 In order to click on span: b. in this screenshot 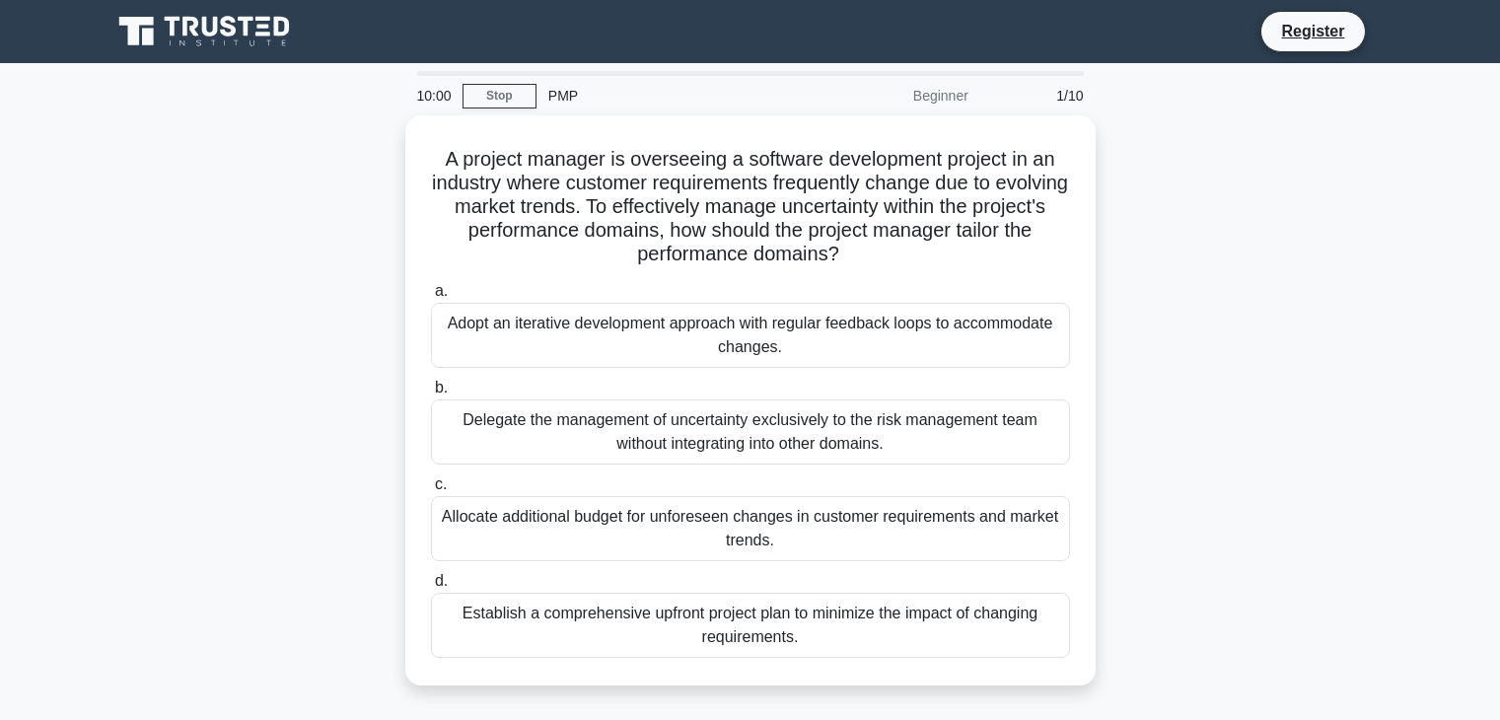, I will do `click(441, 387)`.